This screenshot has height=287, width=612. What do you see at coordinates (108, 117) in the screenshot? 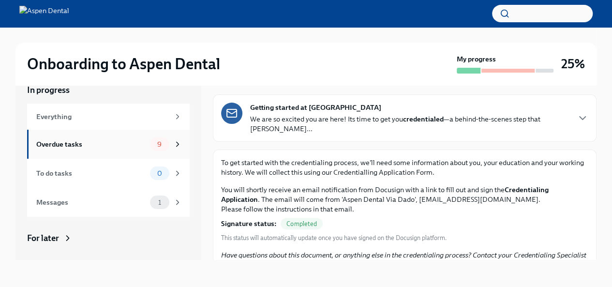
I see `a: Everything` at bounding box center [108, 117].